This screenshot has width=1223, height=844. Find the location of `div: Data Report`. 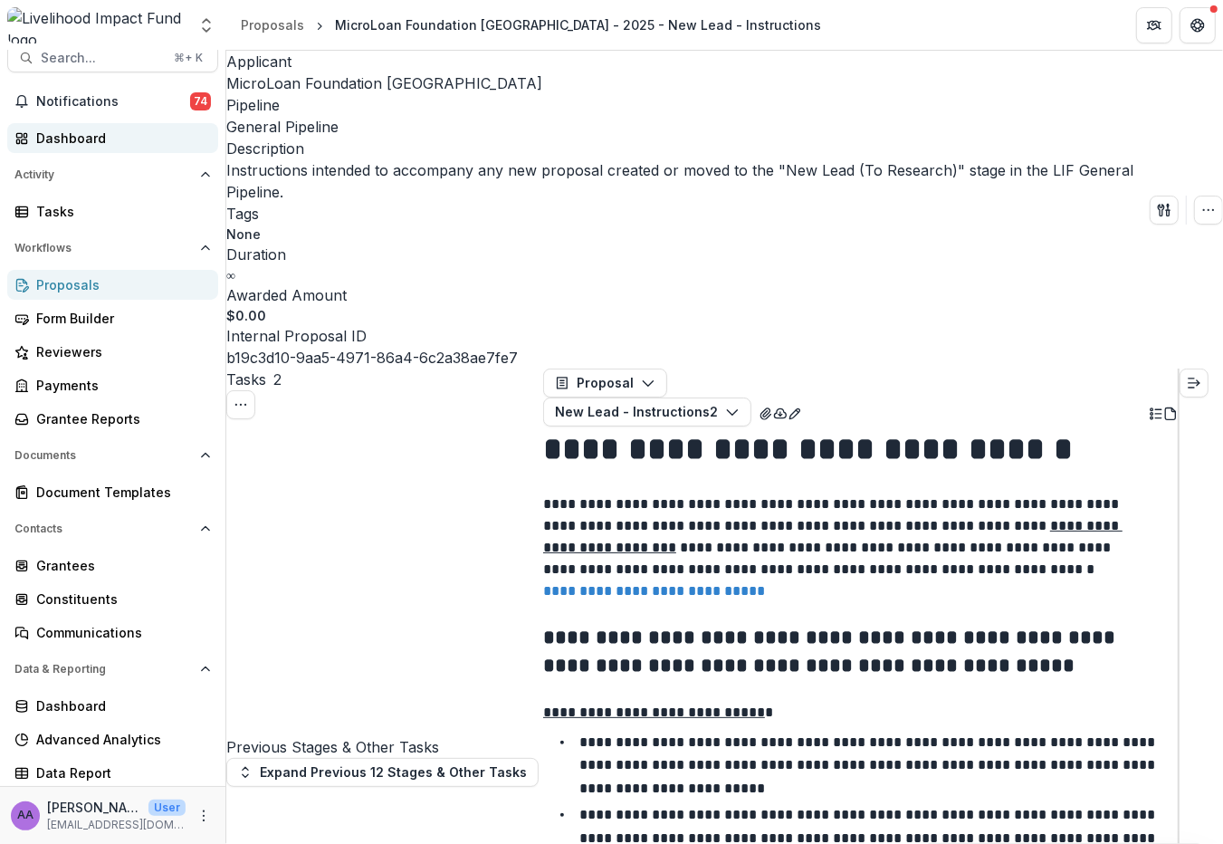

div: Data Report is located at coordinates (119, 772).